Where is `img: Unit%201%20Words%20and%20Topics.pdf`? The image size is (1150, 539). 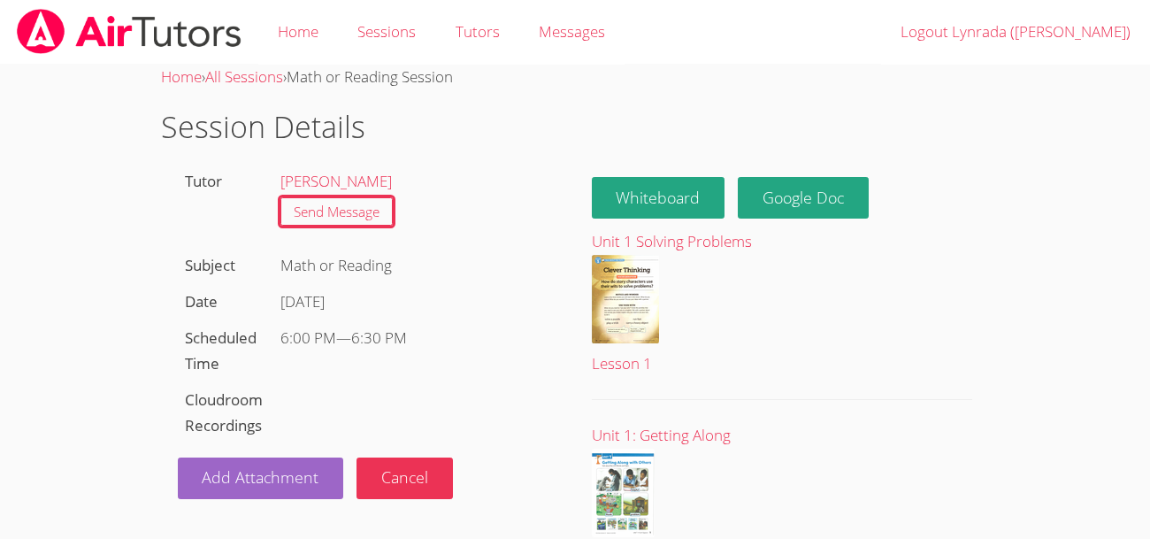 img: Unit%201%20Words%20and%20Topics.pdf is located at coordinates (623, 493).